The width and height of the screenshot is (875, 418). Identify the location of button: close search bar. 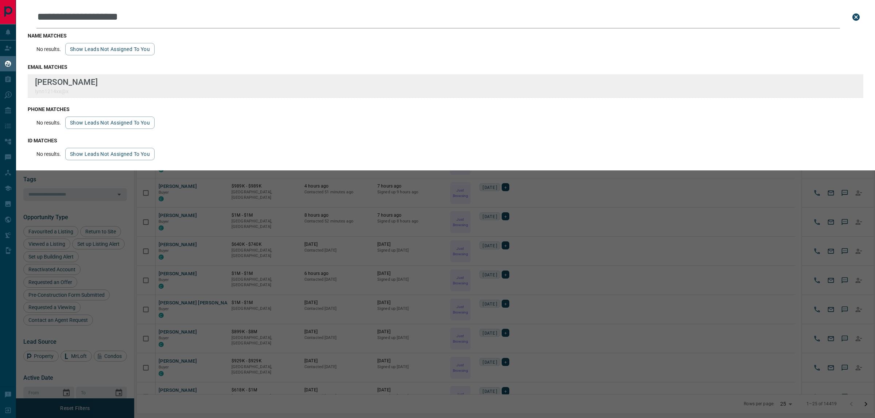
(856, 17).